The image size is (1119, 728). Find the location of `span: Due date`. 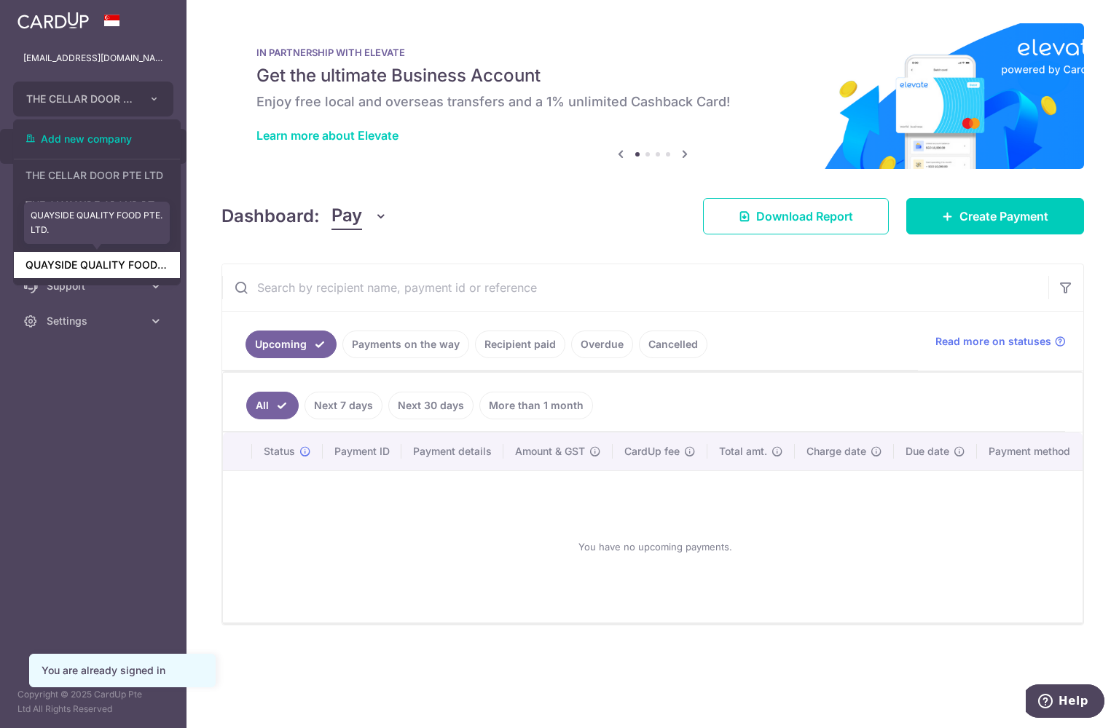

span: Due date is located at coordinates (927, 452).